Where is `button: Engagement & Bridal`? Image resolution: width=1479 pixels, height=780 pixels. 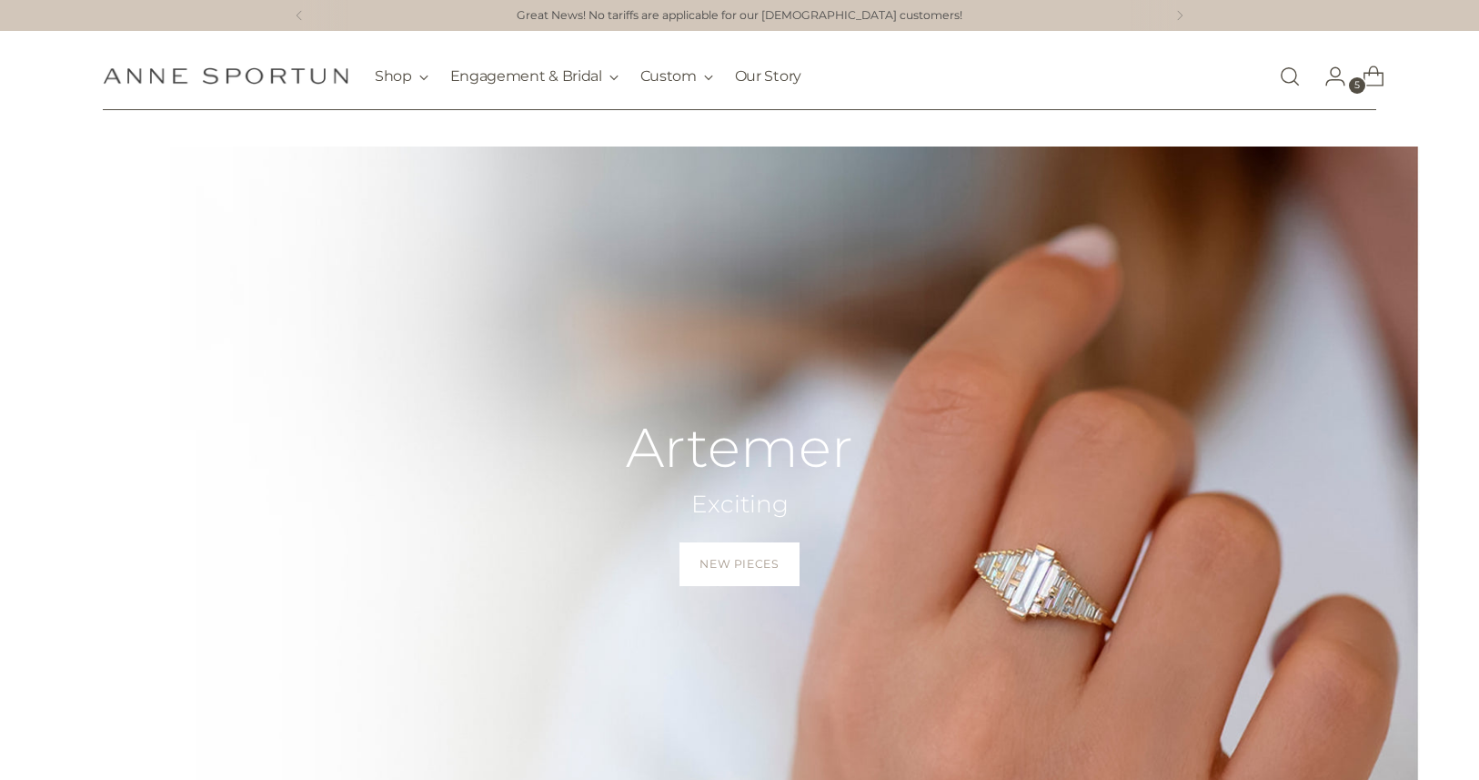
button: Engagement & Bridal is located at coordinates (534, 76).